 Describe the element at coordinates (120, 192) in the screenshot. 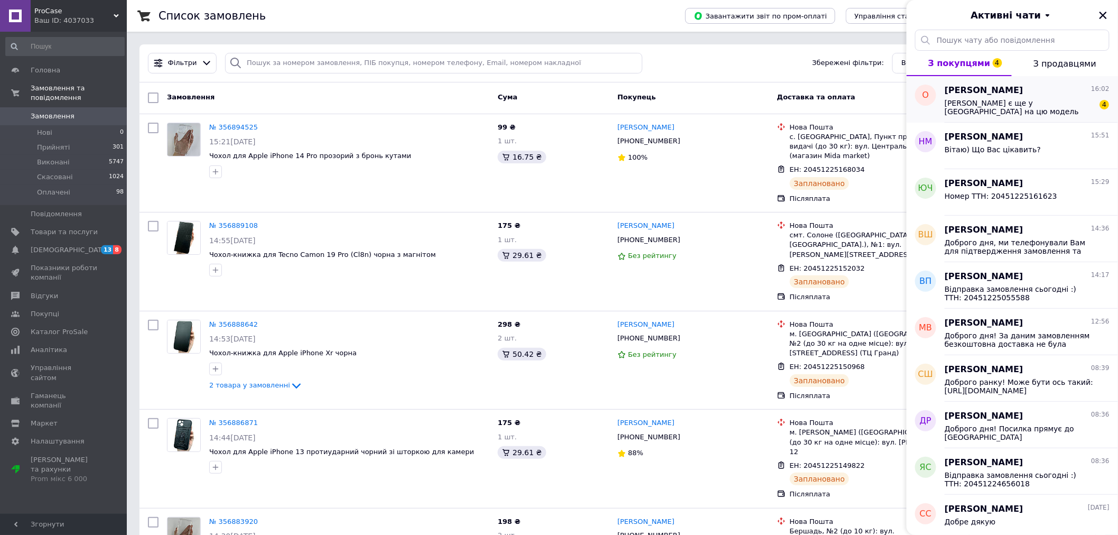

I see `span: 98` at that location.